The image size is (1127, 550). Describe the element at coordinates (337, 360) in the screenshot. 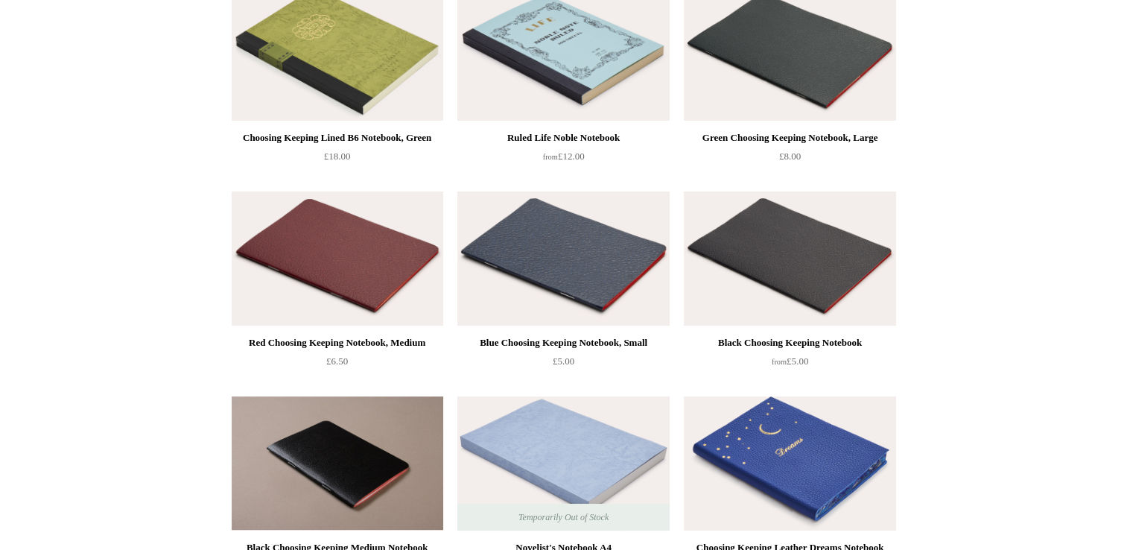

I see `span: £6.50` at that location.